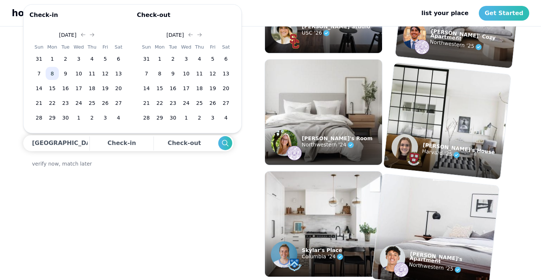 This screenshot has height=280, width=541. I want to click on button: 24, so click(186, 103).